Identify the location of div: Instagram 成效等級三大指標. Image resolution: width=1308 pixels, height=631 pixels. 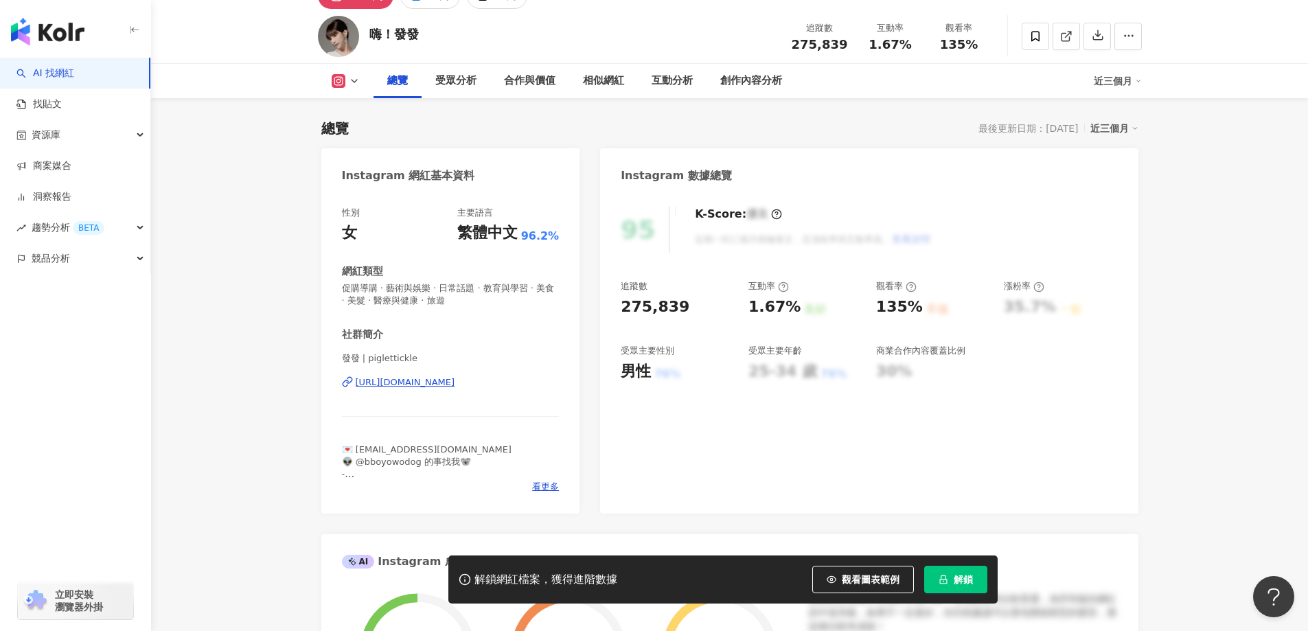
(437, 561).